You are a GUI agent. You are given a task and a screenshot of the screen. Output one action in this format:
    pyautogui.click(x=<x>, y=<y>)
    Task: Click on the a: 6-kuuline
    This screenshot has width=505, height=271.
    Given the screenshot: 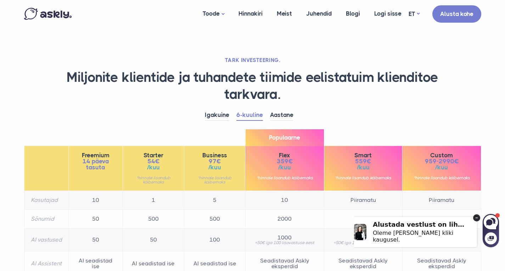 What is the action you would take?
    pyautogui.click(x=250, y=115)
    